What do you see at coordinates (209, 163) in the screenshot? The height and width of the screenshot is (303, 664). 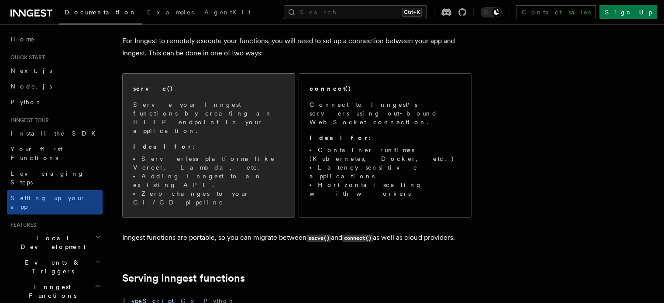 I see `li: Serverless platforms like Vercel, Lambda, etc.` at bounding box center [209, 163].